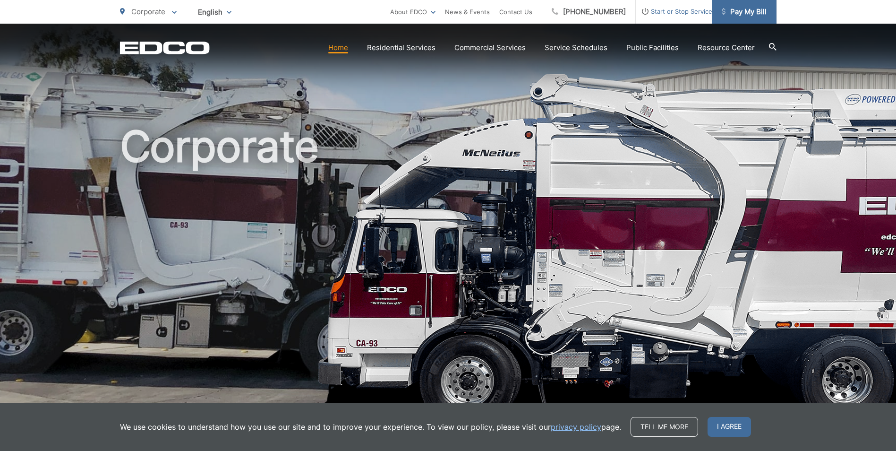 Image resolution: width=896 pixels, height=451 pixels. Describe the element at coordinates (726, 48) in the screenshot. I see `a: Resource Center` at that location.